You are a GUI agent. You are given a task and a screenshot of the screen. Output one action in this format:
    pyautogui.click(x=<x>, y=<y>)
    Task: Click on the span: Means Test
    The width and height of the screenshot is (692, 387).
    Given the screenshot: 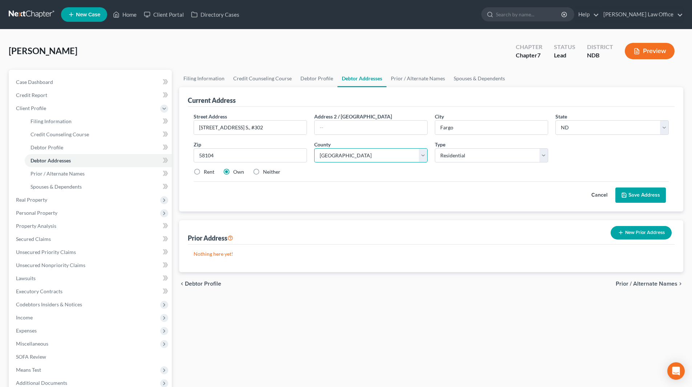 What is the action you would take?
    pyautogui.click(x=28, y=369)
    